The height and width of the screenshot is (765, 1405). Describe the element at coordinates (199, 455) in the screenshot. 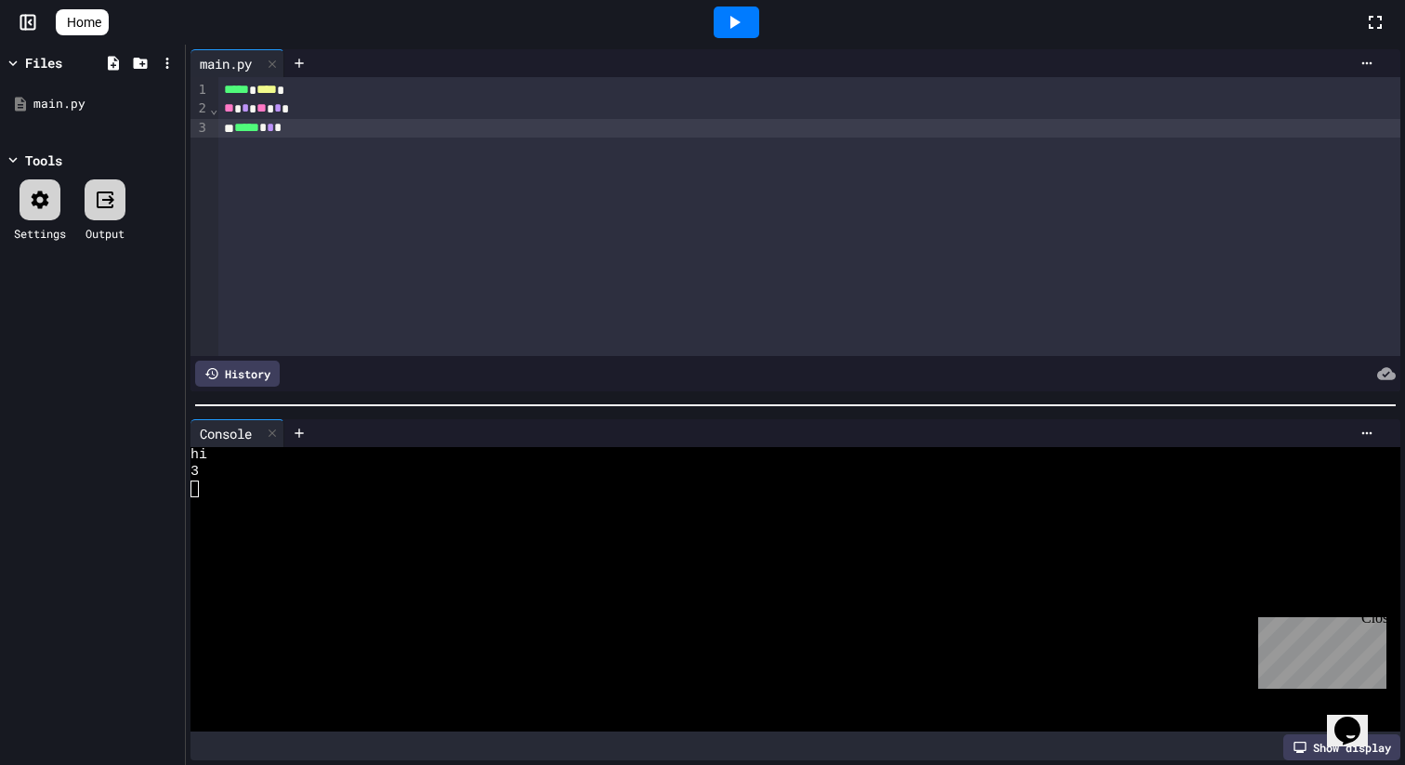

I see `span: hi` at that location.